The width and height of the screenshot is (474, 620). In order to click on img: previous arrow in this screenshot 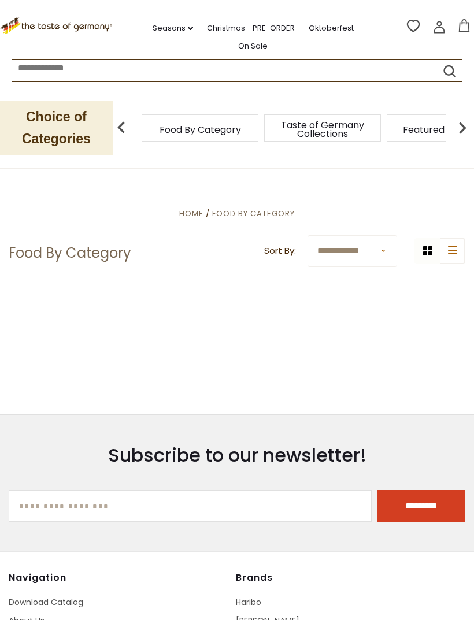, I will do `click(121, 128)`.